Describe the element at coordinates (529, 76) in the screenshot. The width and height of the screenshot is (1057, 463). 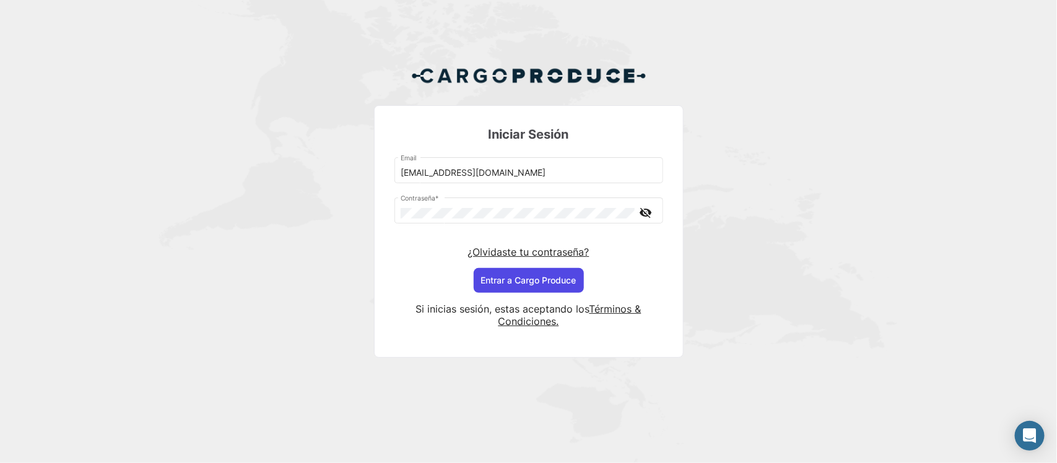
I see `img: Cargo Produce Logo` at that location.